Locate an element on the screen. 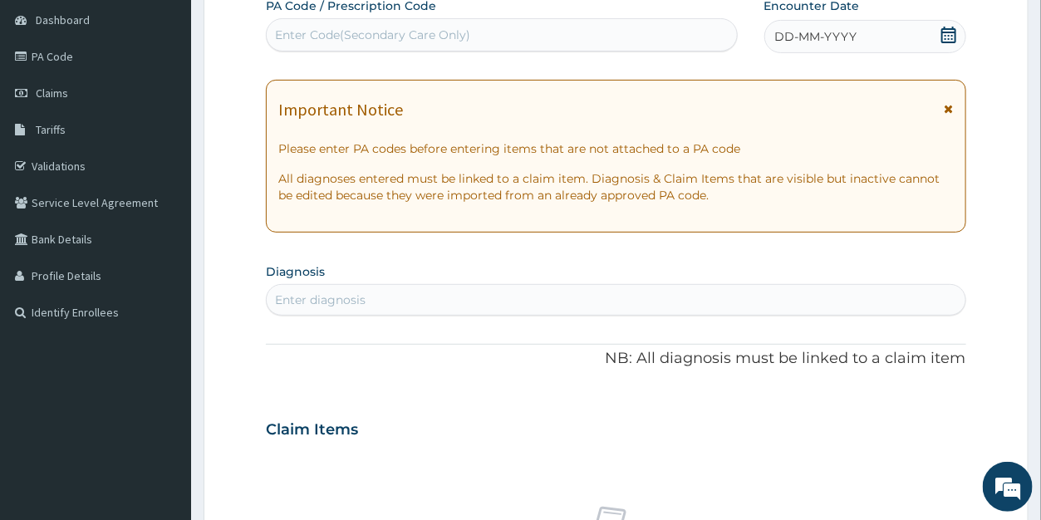 The image size is (1041, 520). div: Minimize live chat window is located at coordinates (293, 28).